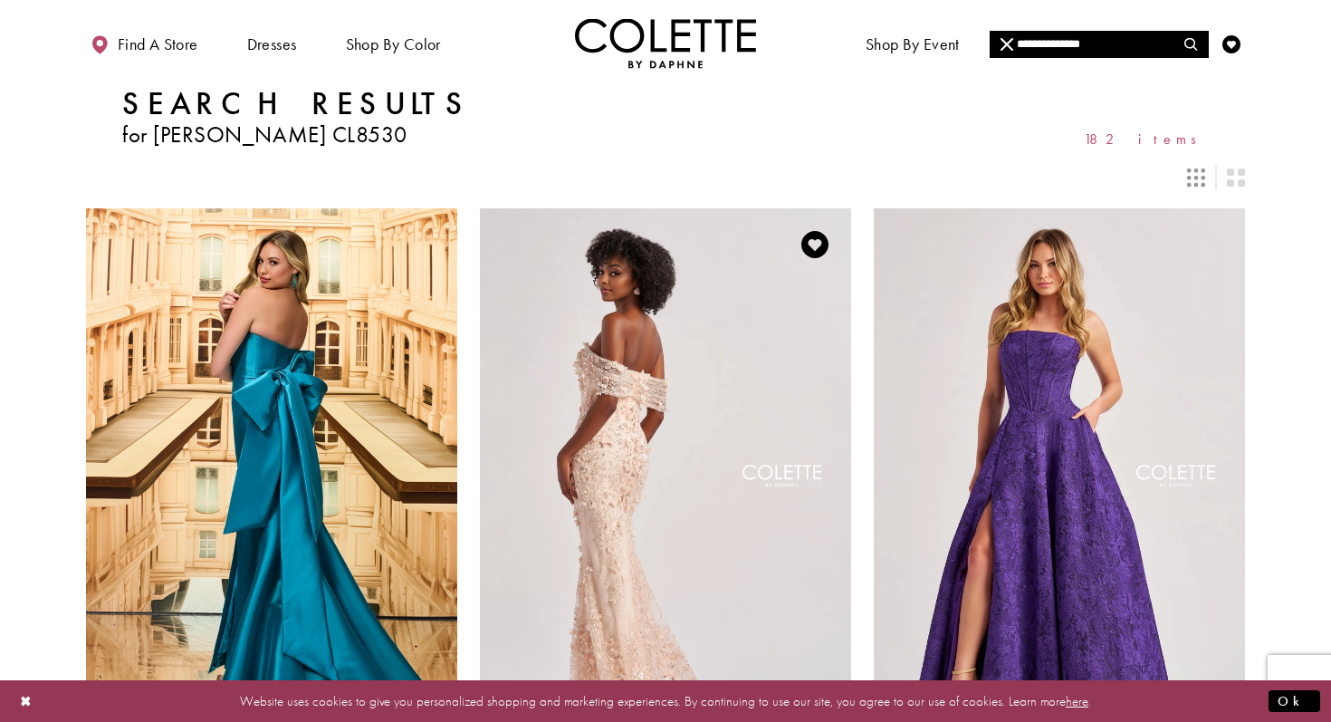 The width and height of the screenshot is (1331, 722). What do you see at coordinates (1231, 43) in the screenshot?
I see `a: Check Wishlist` at bounding box center [1231, 43].